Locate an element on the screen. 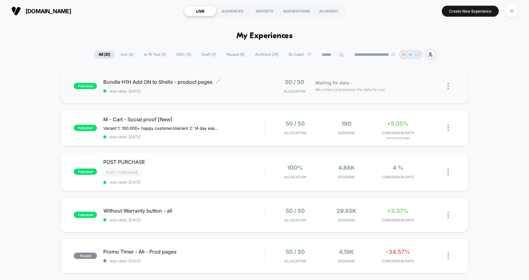 The width and height of the screenshot is (529, 280). button: IR is located at coordinates (511, 11).